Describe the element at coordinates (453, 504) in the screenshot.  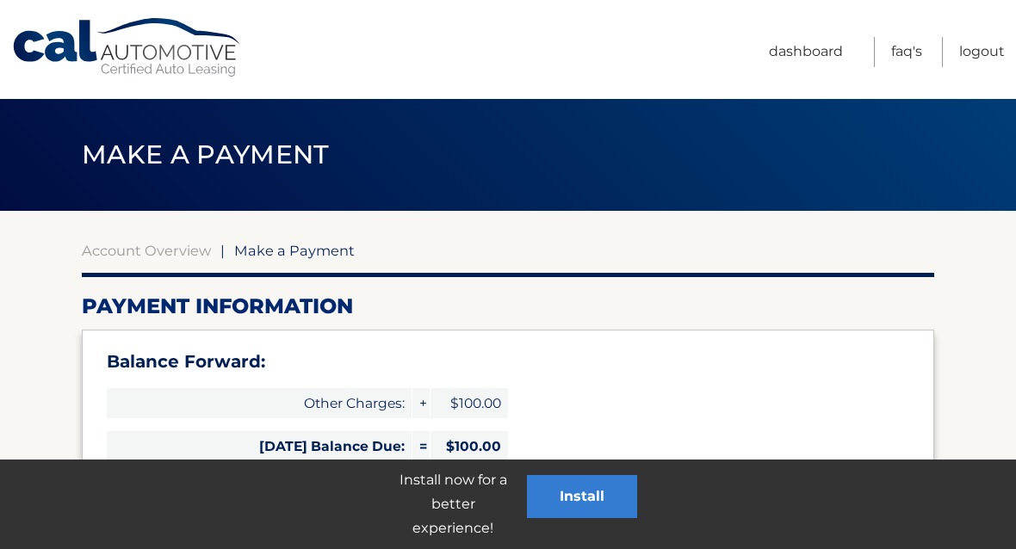
I see `p: Install now for a better experience!` at that location.